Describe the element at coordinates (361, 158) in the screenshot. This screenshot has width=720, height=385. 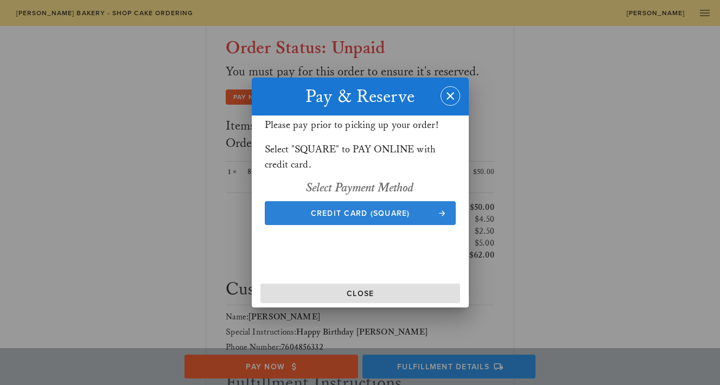
I see `p: Select "SQUARE" to PAY ONLINE with credit card.` at that location.